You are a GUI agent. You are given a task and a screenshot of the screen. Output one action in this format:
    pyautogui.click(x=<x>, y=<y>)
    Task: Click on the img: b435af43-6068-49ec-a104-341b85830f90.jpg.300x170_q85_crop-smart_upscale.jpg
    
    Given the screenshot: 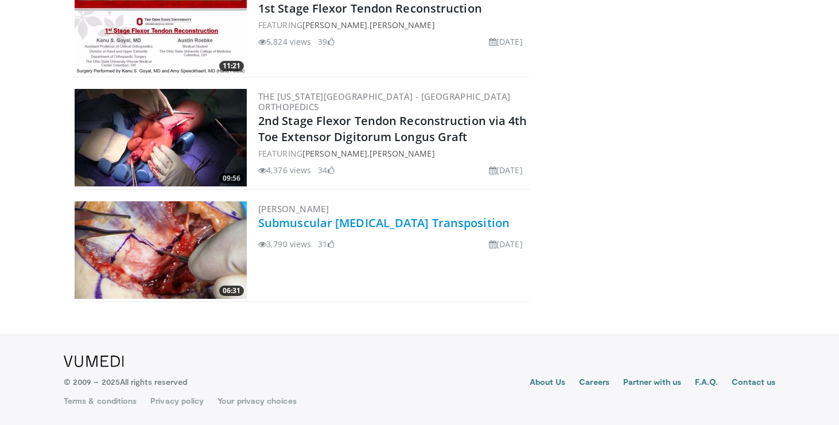 What is the action you would take?
    pyautogui.click(x=161, y=250)
    